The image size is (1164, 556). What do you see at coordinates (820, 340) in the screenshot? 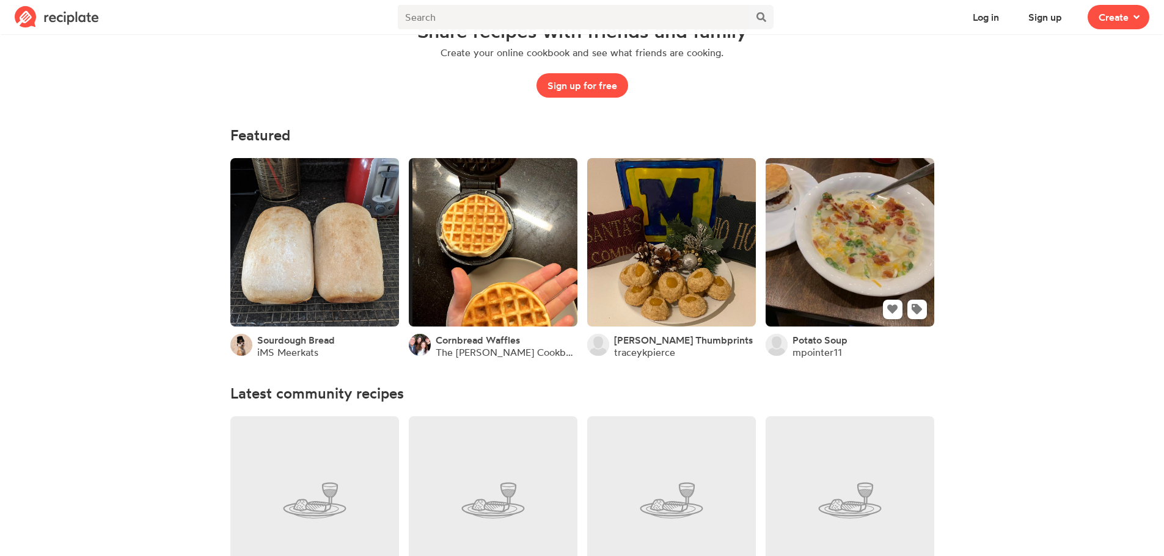
I see `span: Potato Soup` at bounding box center [820, 340].